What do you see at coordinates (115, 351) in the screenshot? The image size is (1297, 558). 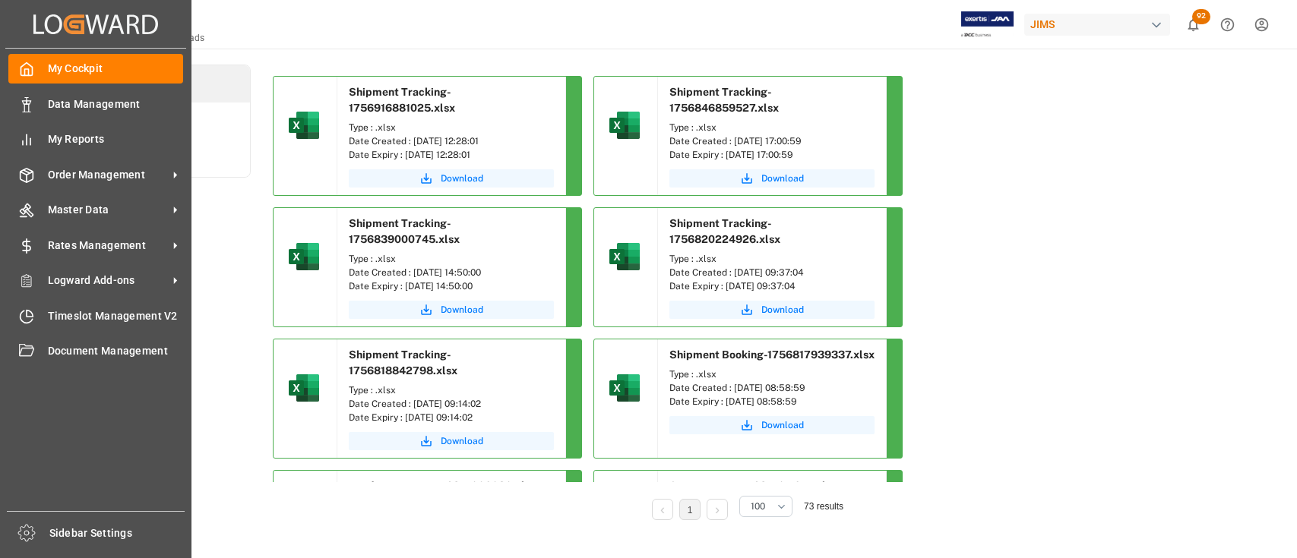 I see `span: Document Management` at bounding box center [115, 351].